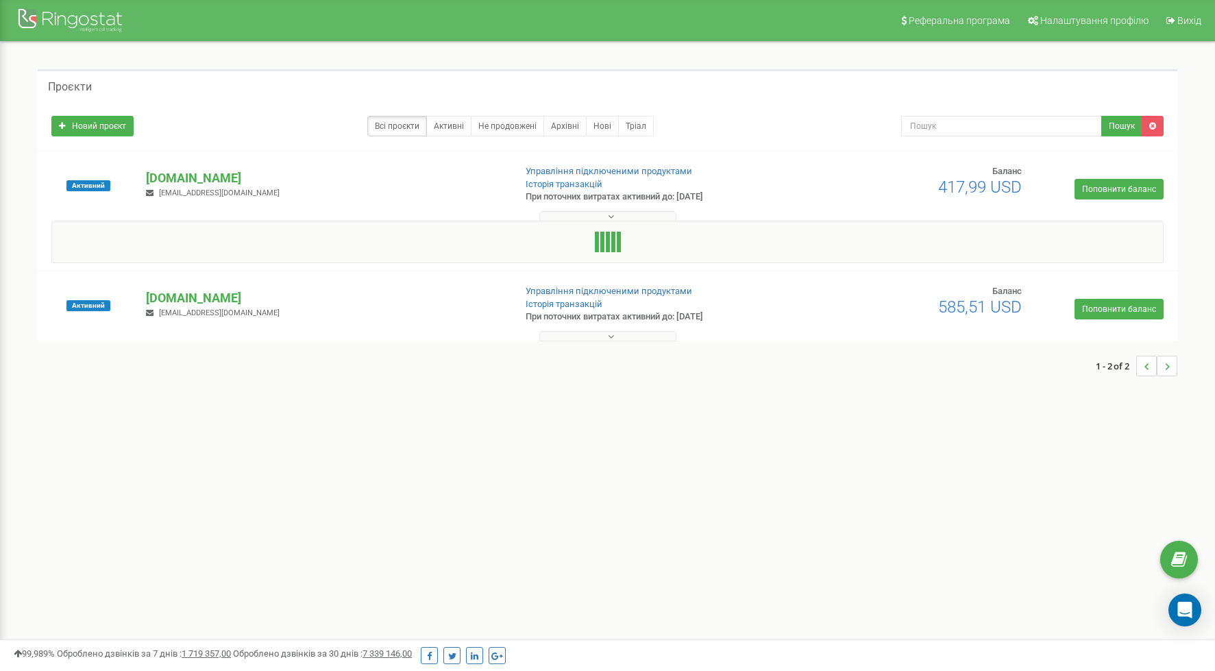 The height and width of the screenshot is (671, 1215). What do you see at coordinates (144, 653) in the screenshot?
I see `span: Оброблено дзвінків за 7 днів :` at bounding box center [144, 653].